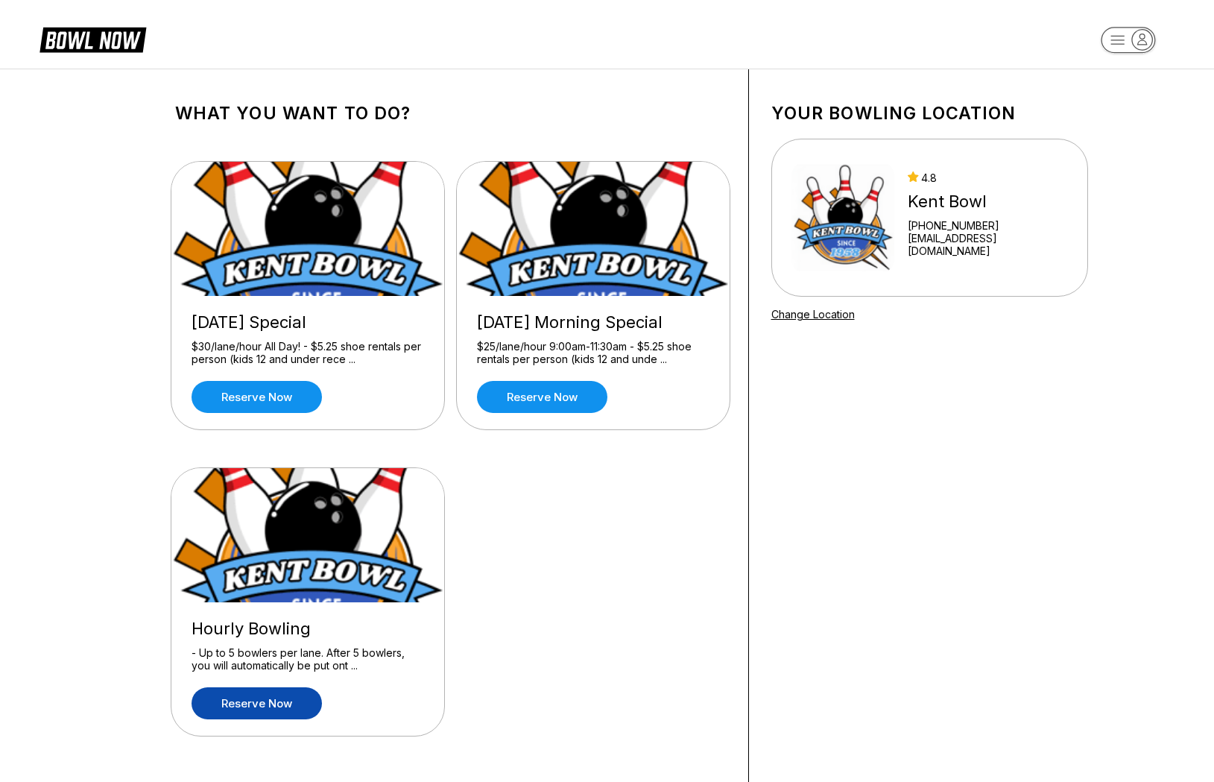  What do you see at coordinates (450, 113) in the screenshot?
I see `h1: What you want to do?` at bounding box center [450, 113].